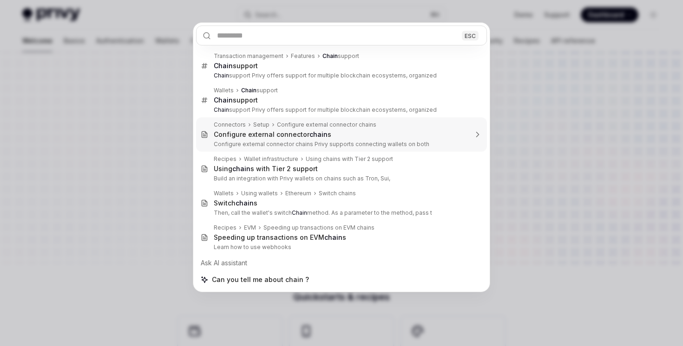 The image size is (683, 346). Describe the element at coordinates (340, 247) in the screenshot. I see `p: Learn how to use webhooks` at that location.